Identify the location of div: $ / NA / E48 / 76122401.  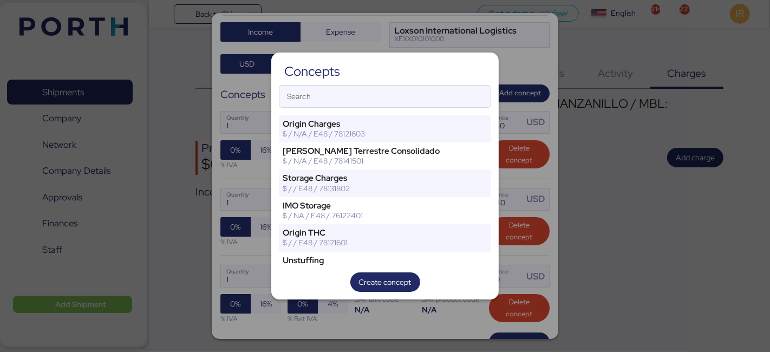
(366, 215).